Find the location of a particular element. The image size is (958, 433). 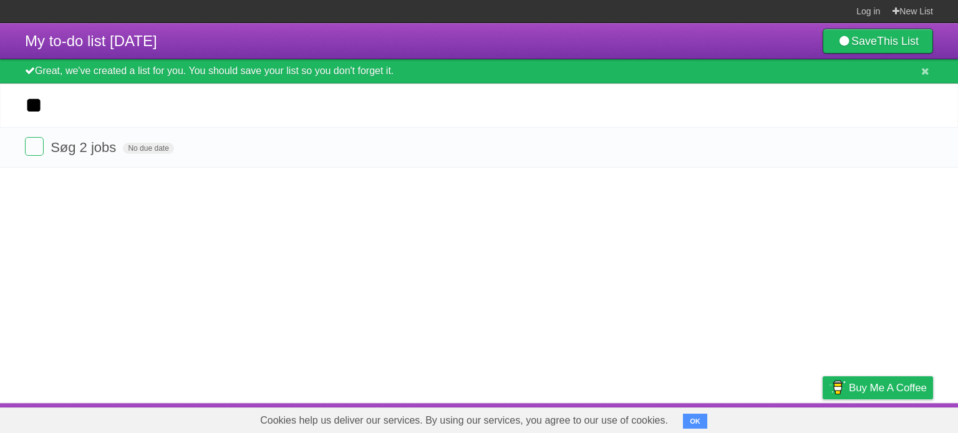

a: Developers is located at coordinates (723, 418).